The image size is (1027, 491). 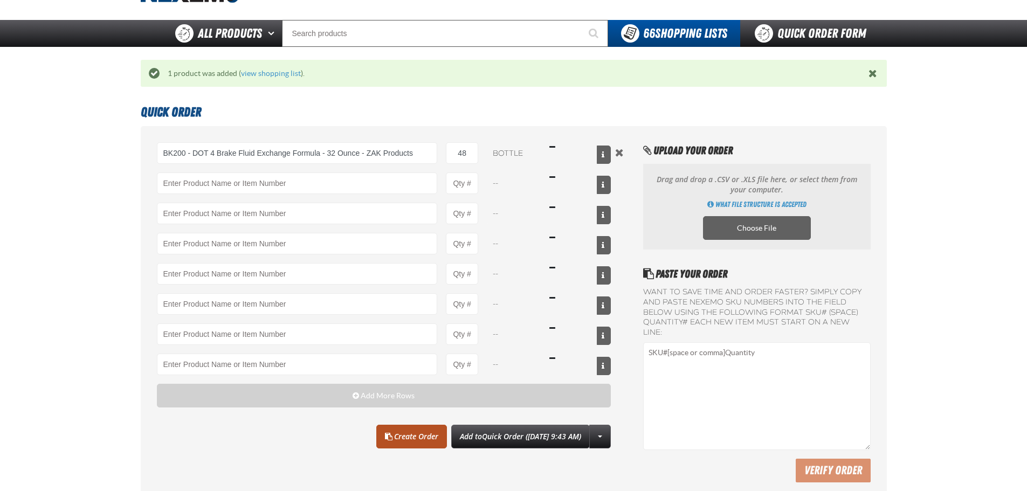 What do you see at coordinates (620, 153) in the screenshot?
I see `button: Remove the current row` at bounding box center [620, 153].